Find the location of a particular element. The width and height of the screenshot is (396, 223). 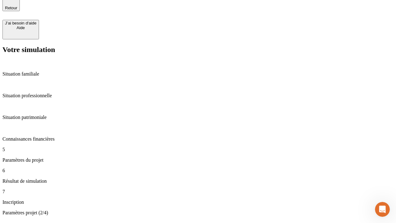

div: Aide is located at coordinates (21, 28).